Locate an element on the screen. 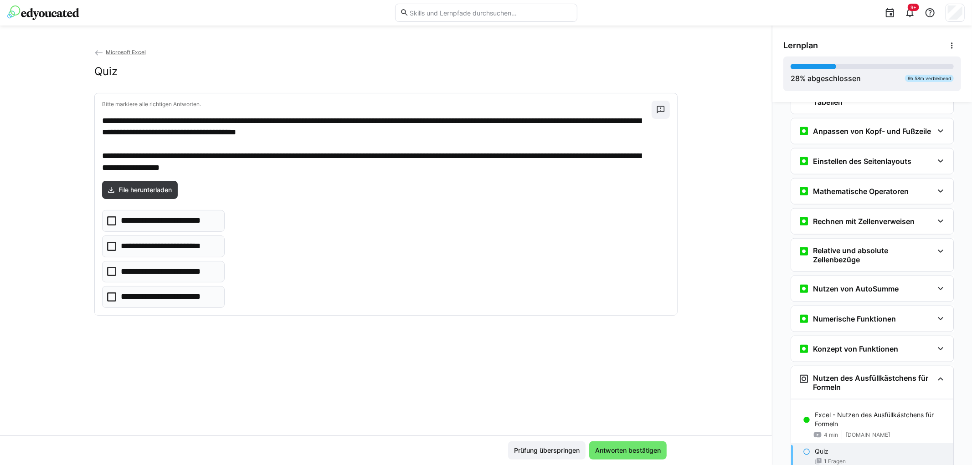 The width and height of the screenshot is (972, 465). h3: Nutzen des Ausfüllkästchens für Formeln is located at coordinates (873, 383).